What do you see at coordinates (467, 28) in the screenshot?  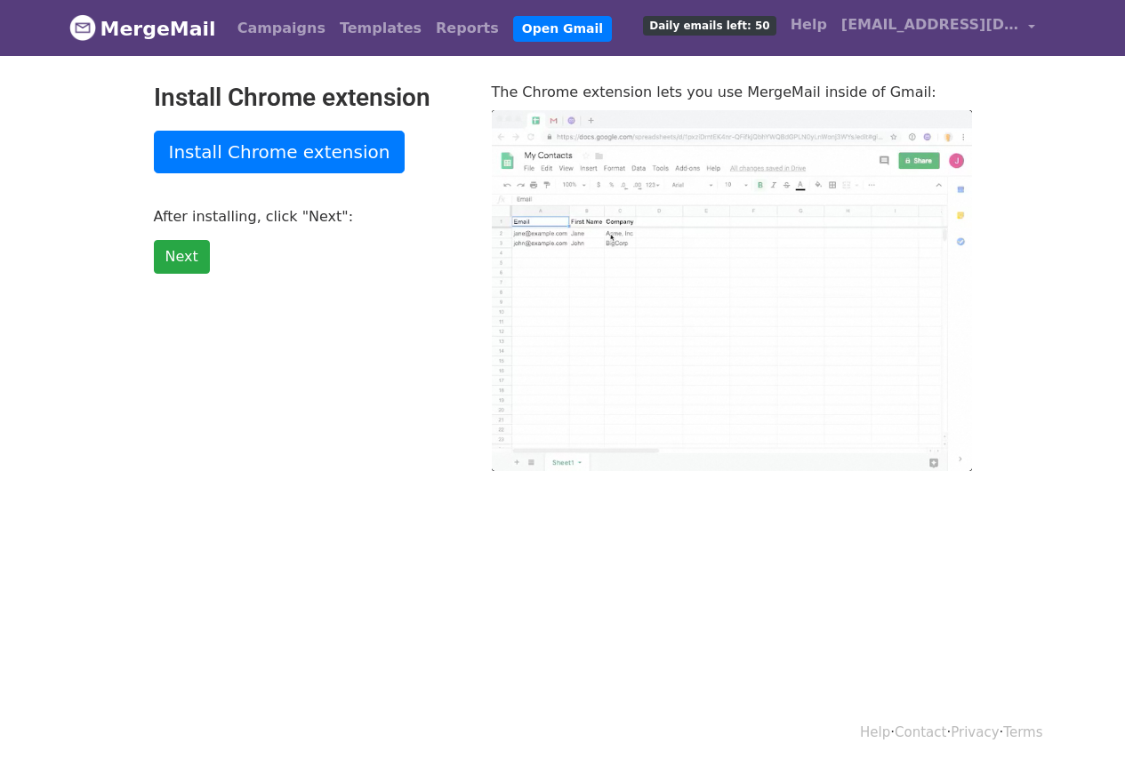 I see `a: Reports` at bounding box center [467, 28].